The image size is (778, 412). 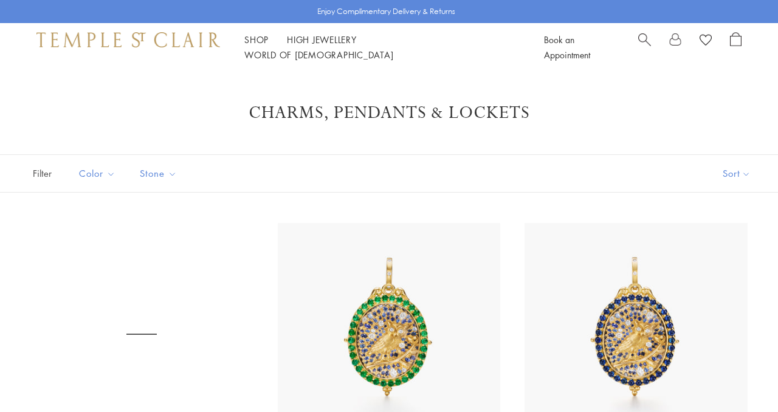 What do you see at coordinates (256, 40) in the screenshot?
I see `a: ShopShop` at bounding box center [256, 40].